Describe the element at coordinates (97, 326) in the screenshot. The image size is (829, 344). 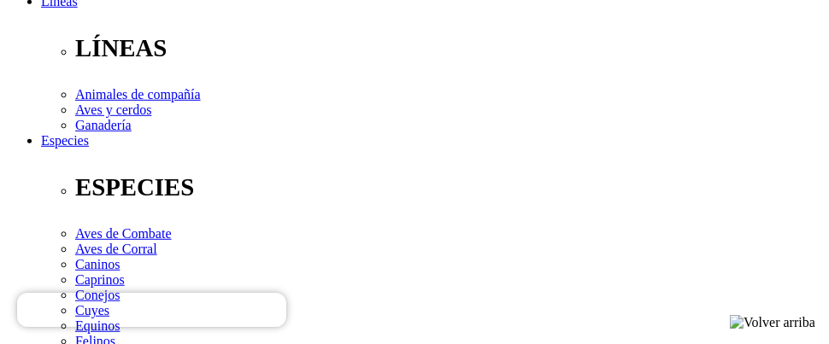
I see `a: Equinos` at that location.